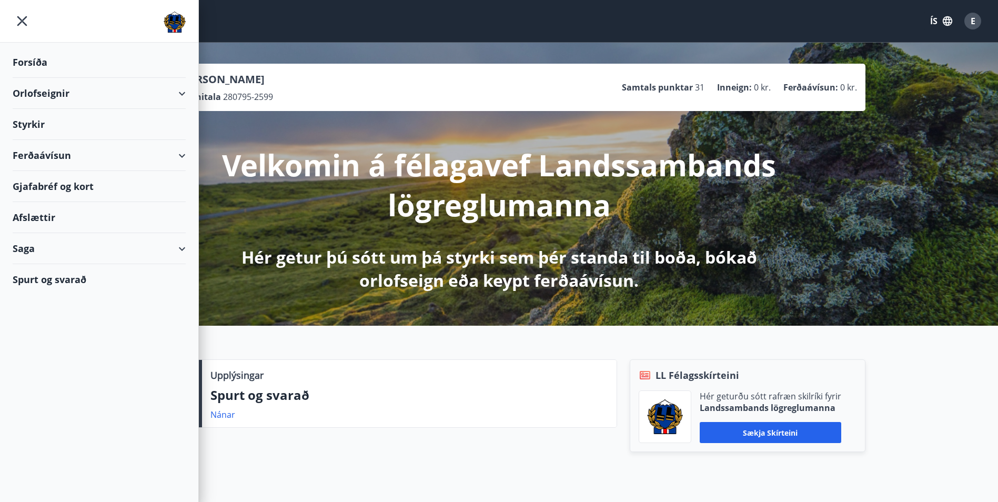 Image resolution: width=998 pixels, height=502 pixels. Describe the element at coordinates (770, 396) in the screenshot. I see `p: Hér geturðu sótt rafræn skilríki fyrir` at that location.